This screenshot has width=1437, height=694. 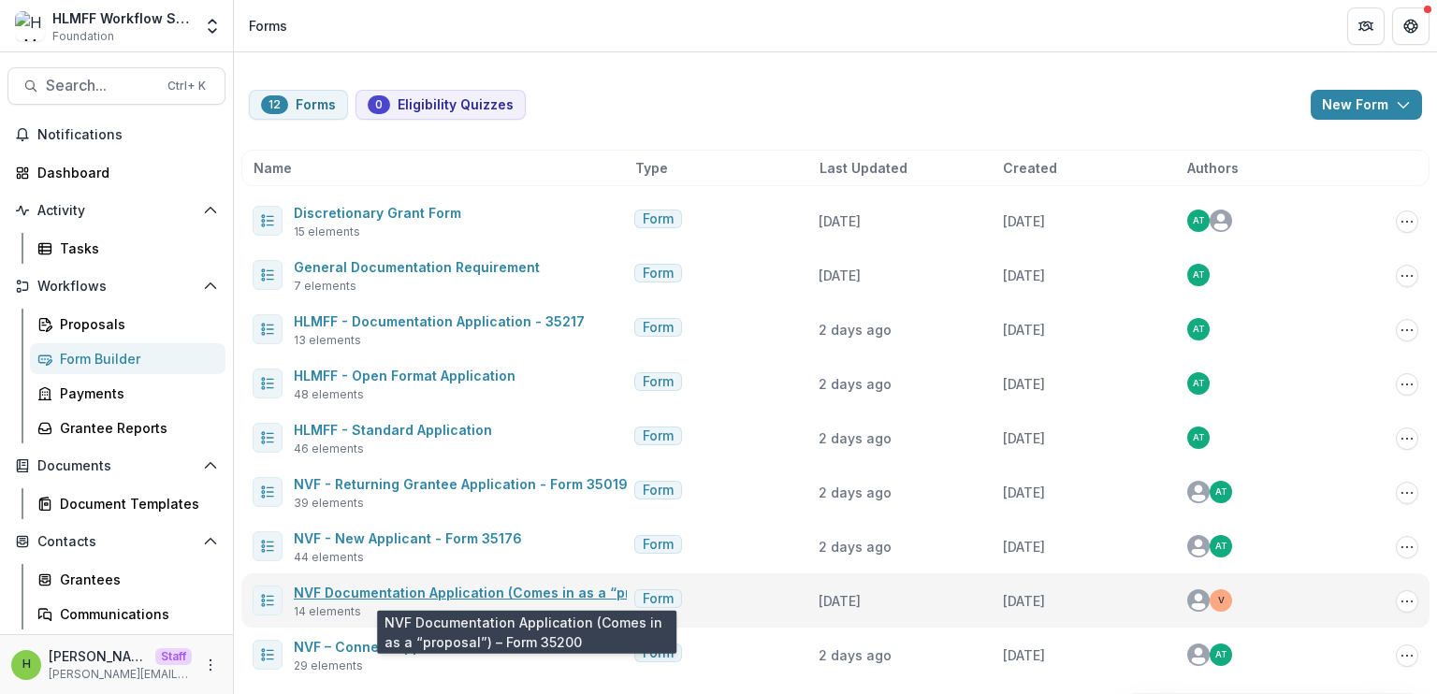 I want to click on a: NVF Documentation Application (Comes in as a “proposal”) – Form 35200, so click(x=537, y=592).